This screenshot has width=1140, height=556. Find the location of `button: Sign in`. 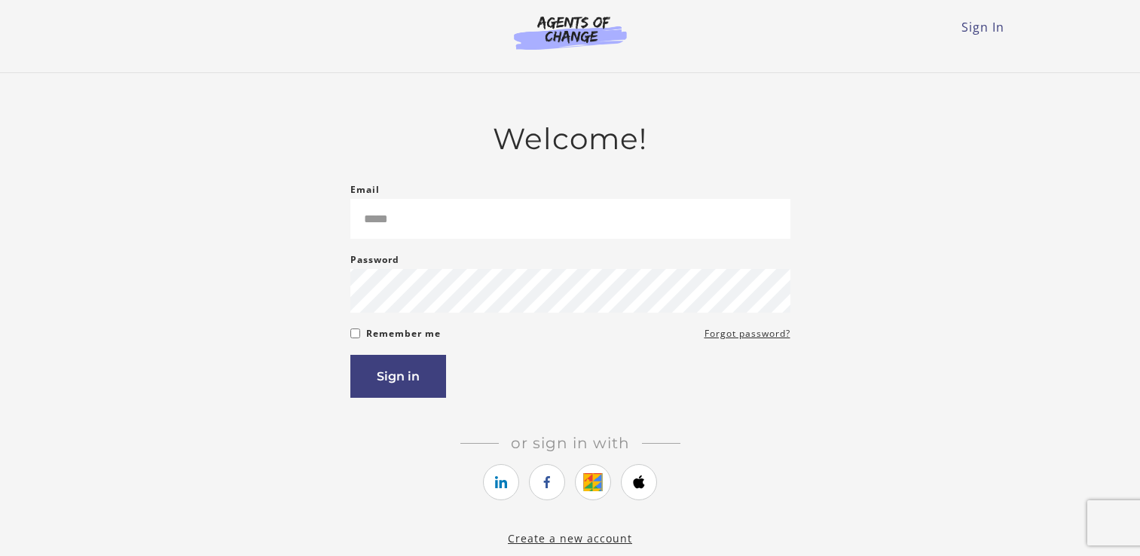

button: Sign in is located at coordinates (398, 376).